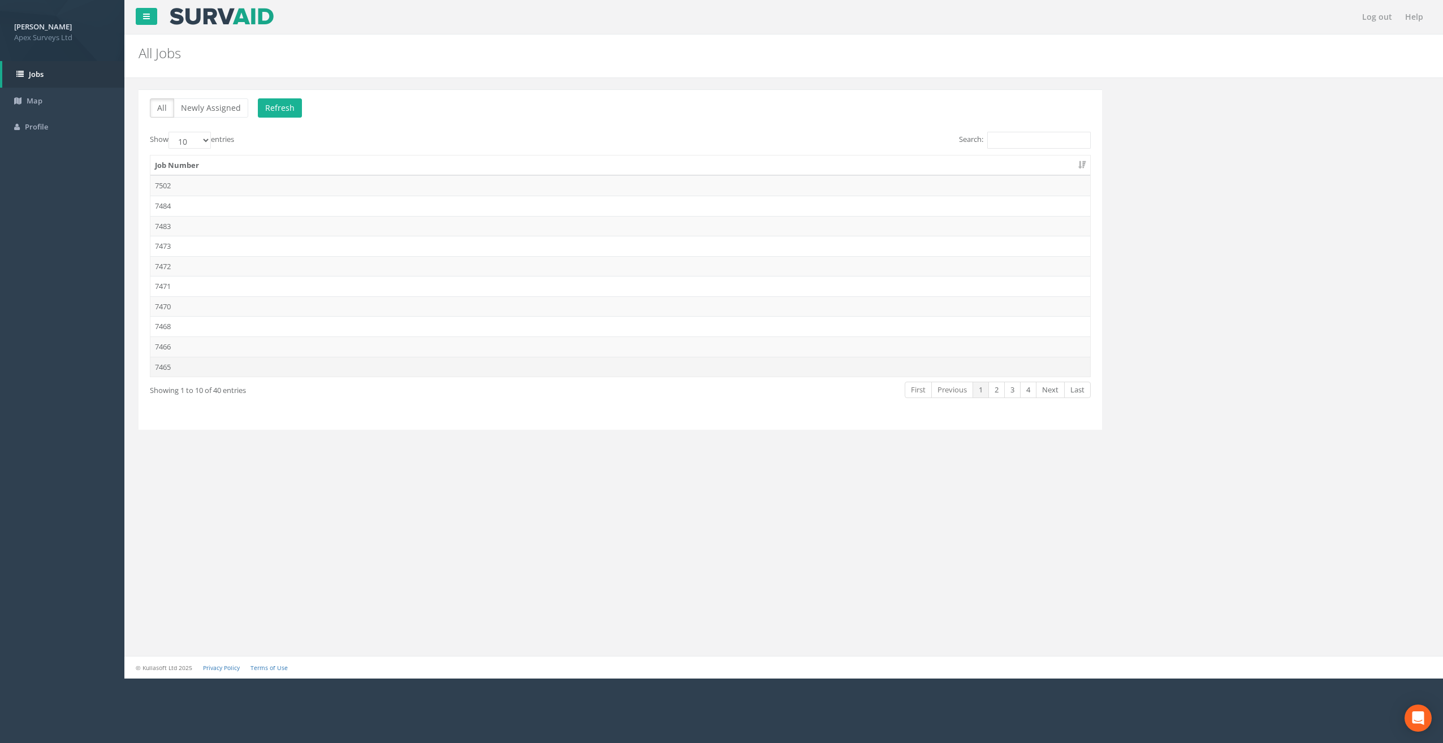  Describe the element at coordinates (341, 388) in the screenshot. I see `div: Showing 1 to 10 of 40 entries` at that location.